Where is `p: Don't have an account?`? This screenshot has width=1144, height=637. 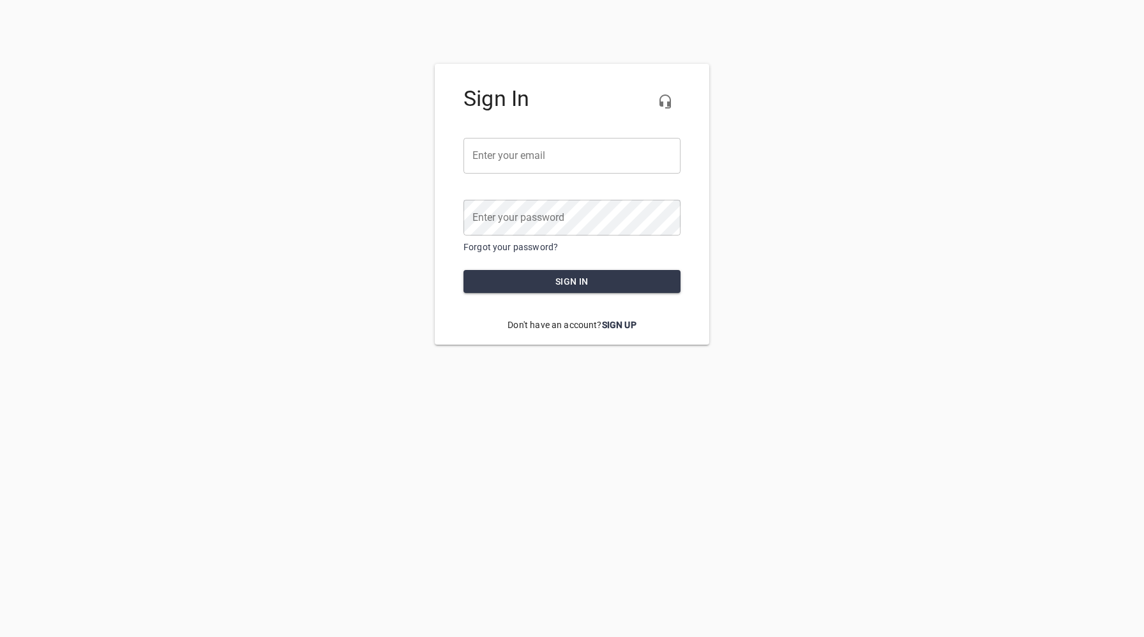
p: Don't have an account? is located at coordinates (572, 325).